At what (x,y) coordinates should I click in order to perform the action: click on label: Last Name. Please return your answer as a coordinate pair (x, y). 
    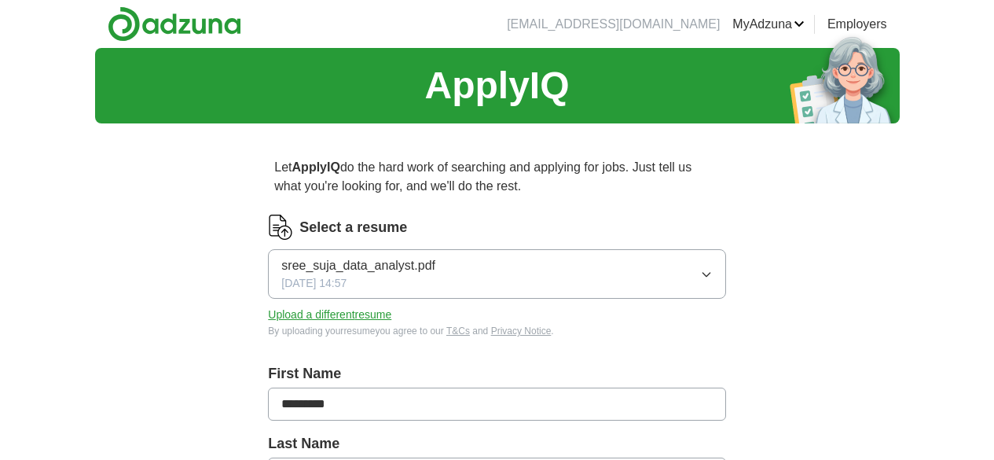
    Looking at the image, I should click on (497, 443).